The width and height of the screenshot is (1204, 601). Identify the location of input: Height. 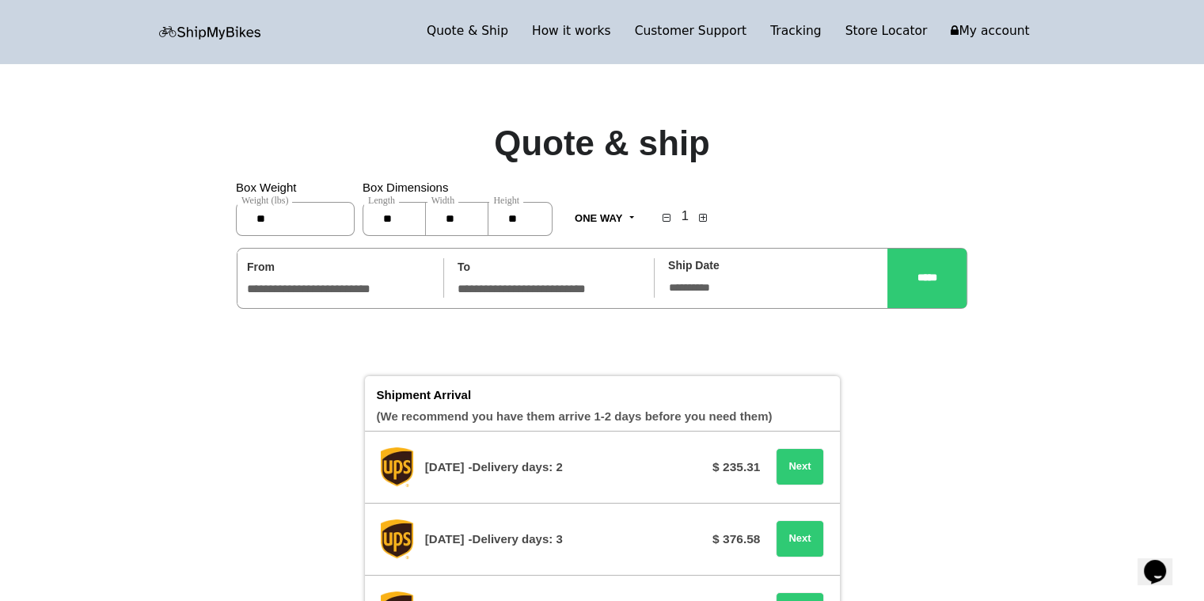
(520, 218).